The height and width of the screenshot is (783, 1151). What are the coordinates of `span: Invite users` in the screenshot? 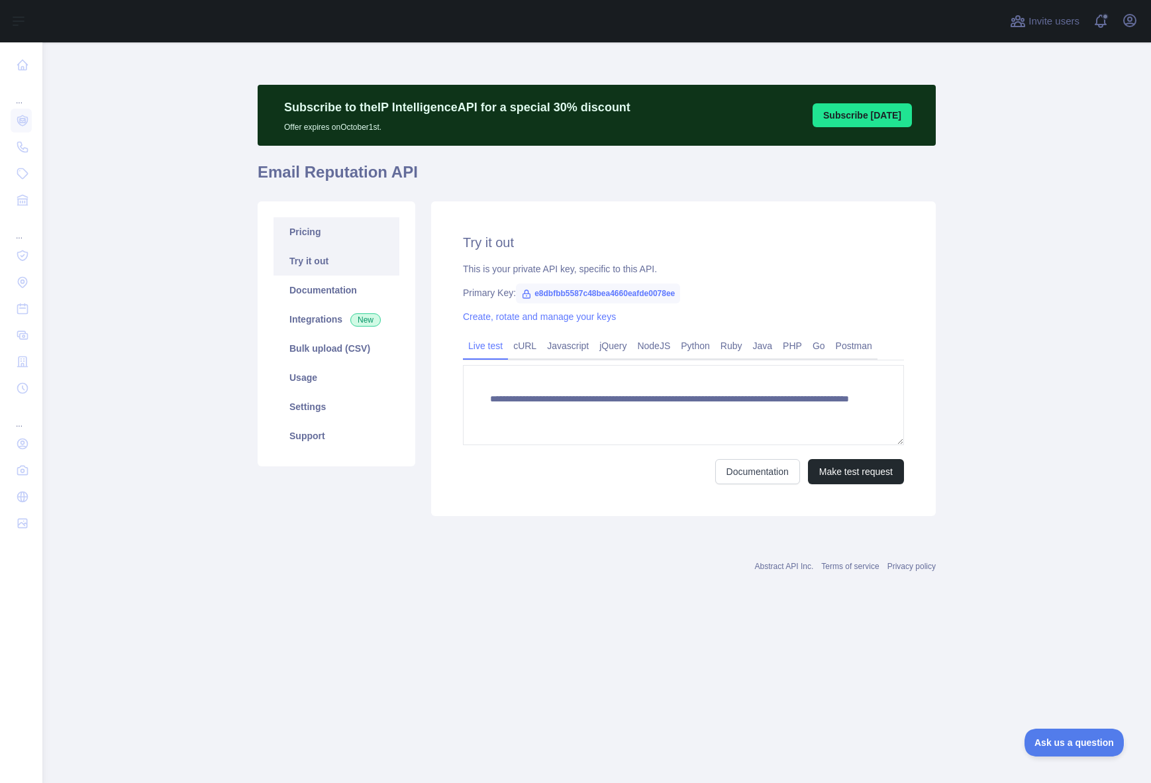 It's located at (1053, 21).